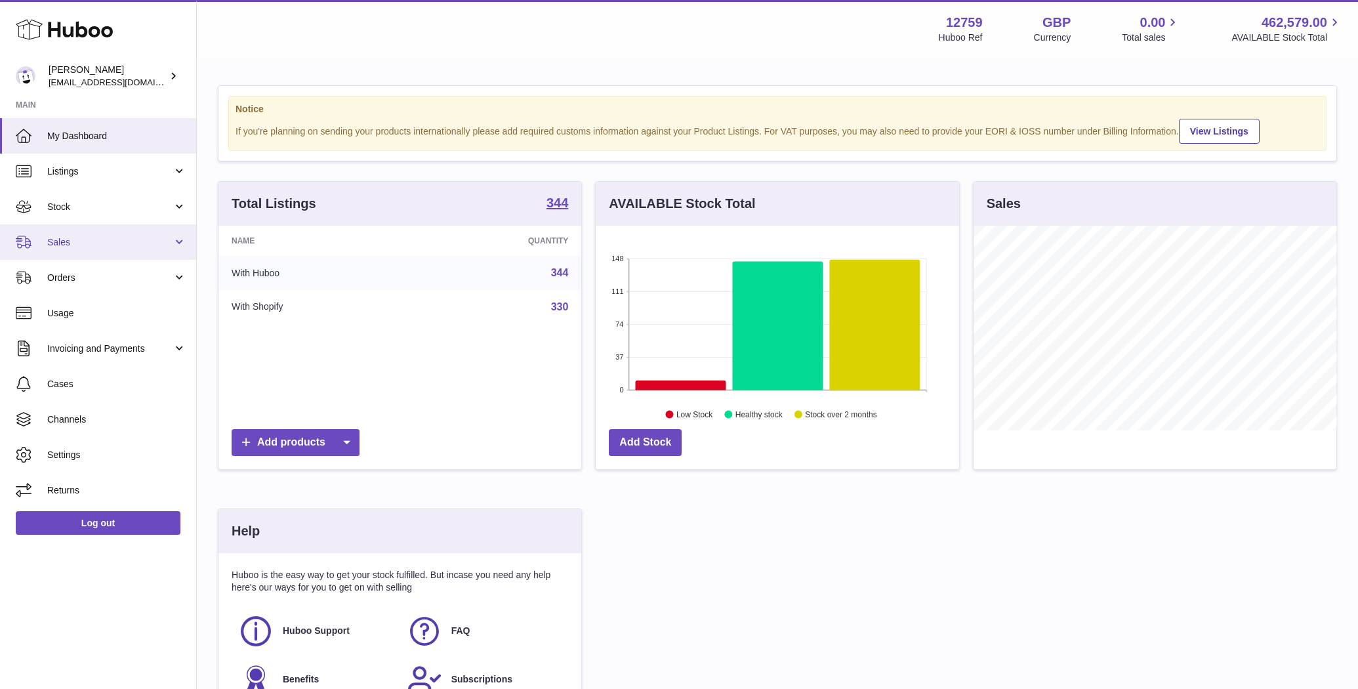  I want to click on th: Name, so click(316, 241).